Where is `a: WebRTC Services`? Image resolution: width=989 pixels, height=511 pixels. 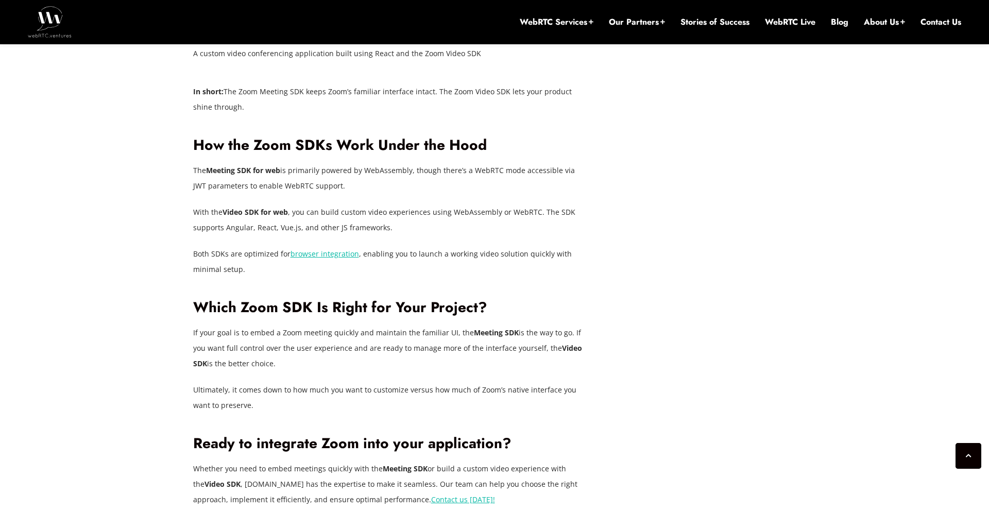 a: WebRTC Services is located at coordinates (556, 22).